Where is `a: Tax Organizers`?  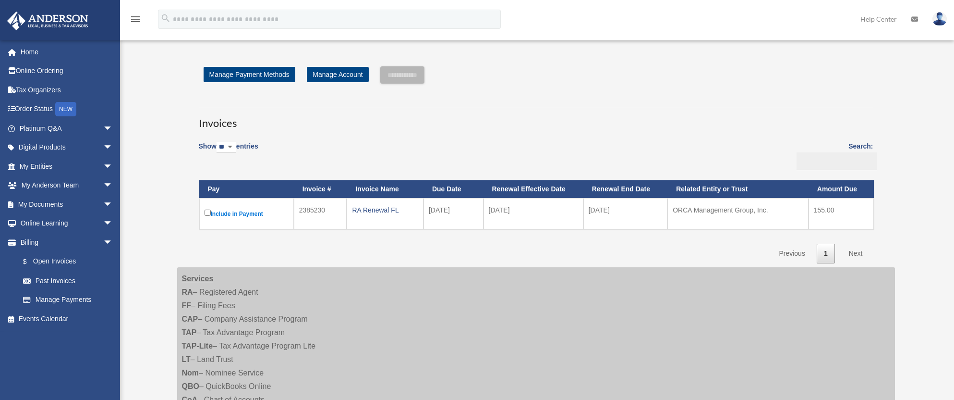 a: Tax Organizers is located at coordinates (67, 90).